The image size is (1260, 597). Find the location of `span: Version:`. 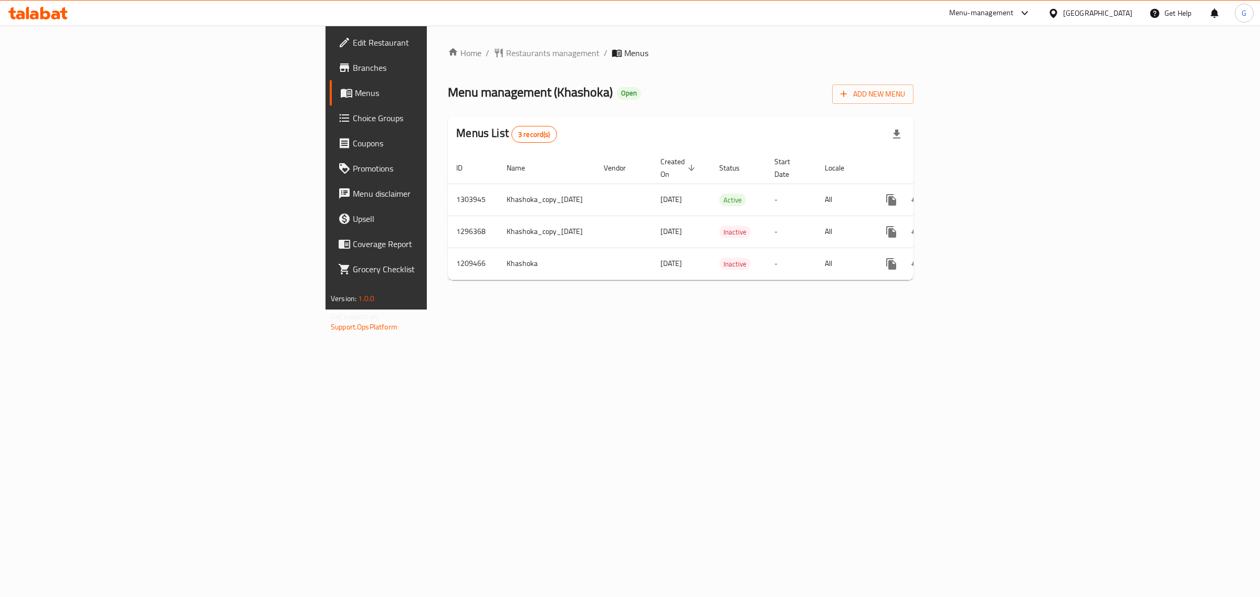

span: Version: is located at coordinates (343, 299).